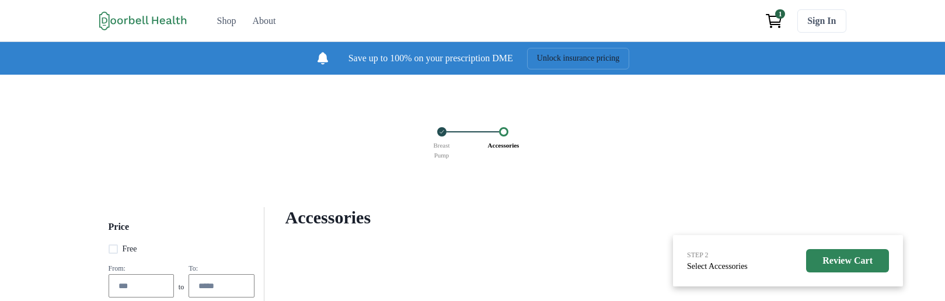 The width and height of the screenshot is (945, 301). What do you see at coordinates (504, 145) in the screenshot?
I see `p: Accessories` at bounding box center [504, 145].